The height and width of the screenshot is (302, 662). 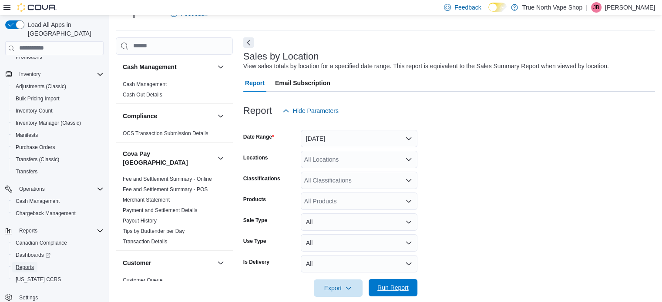 I want to click on span: Inventory Manager (Classic), so click(x=58, y=123).